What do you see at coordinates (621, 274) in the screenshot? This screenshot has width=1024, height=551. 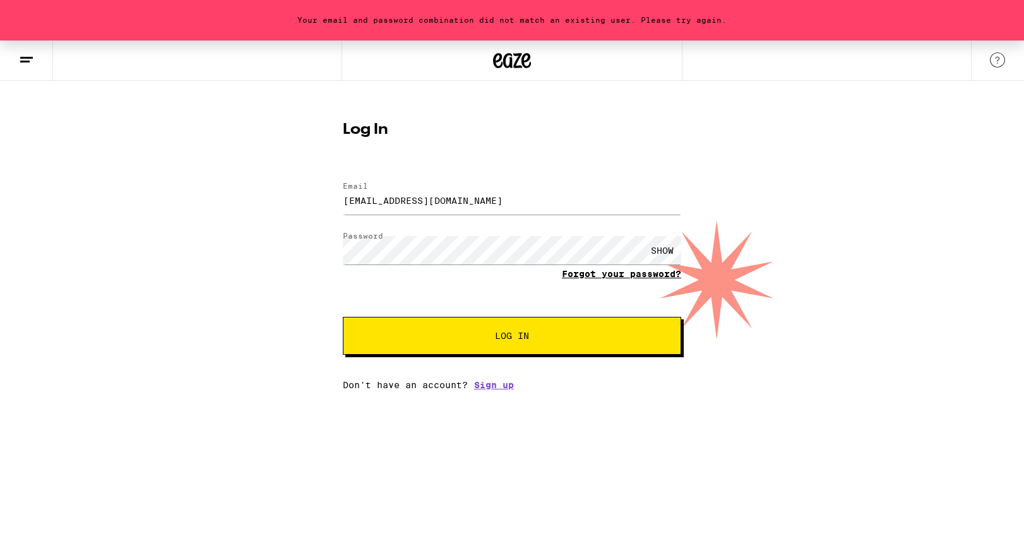 I see `a: Forgot your password?` at bounding box center [621, 274].